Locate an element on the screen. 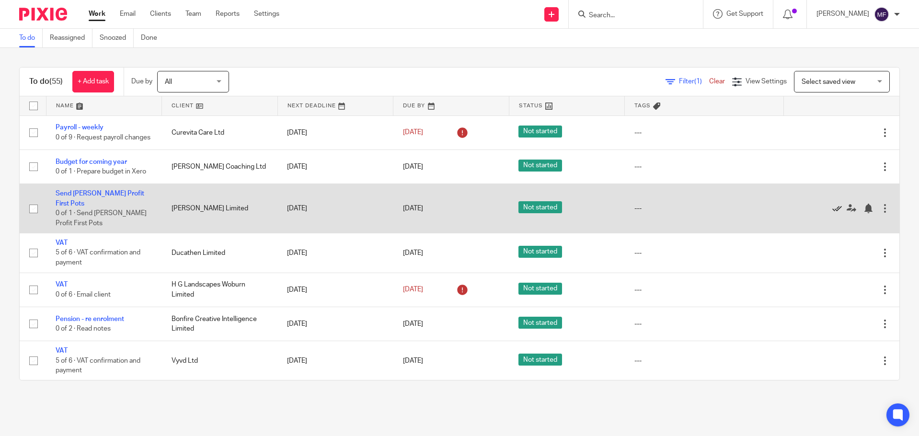  img: svg%3E is located at coordinates (881, 14).